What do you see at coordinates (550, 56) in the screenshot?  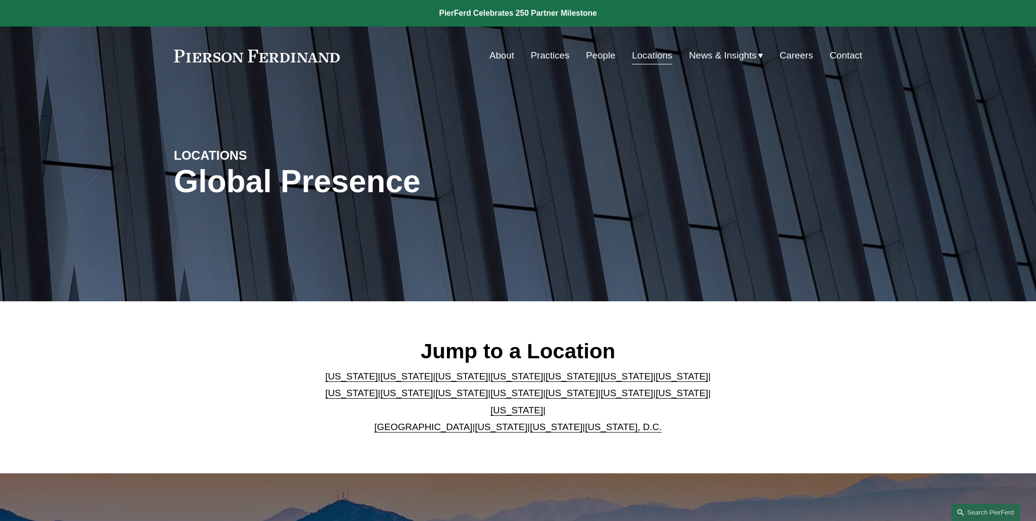 I see `a: Practices` at bounding box center [550, 56].